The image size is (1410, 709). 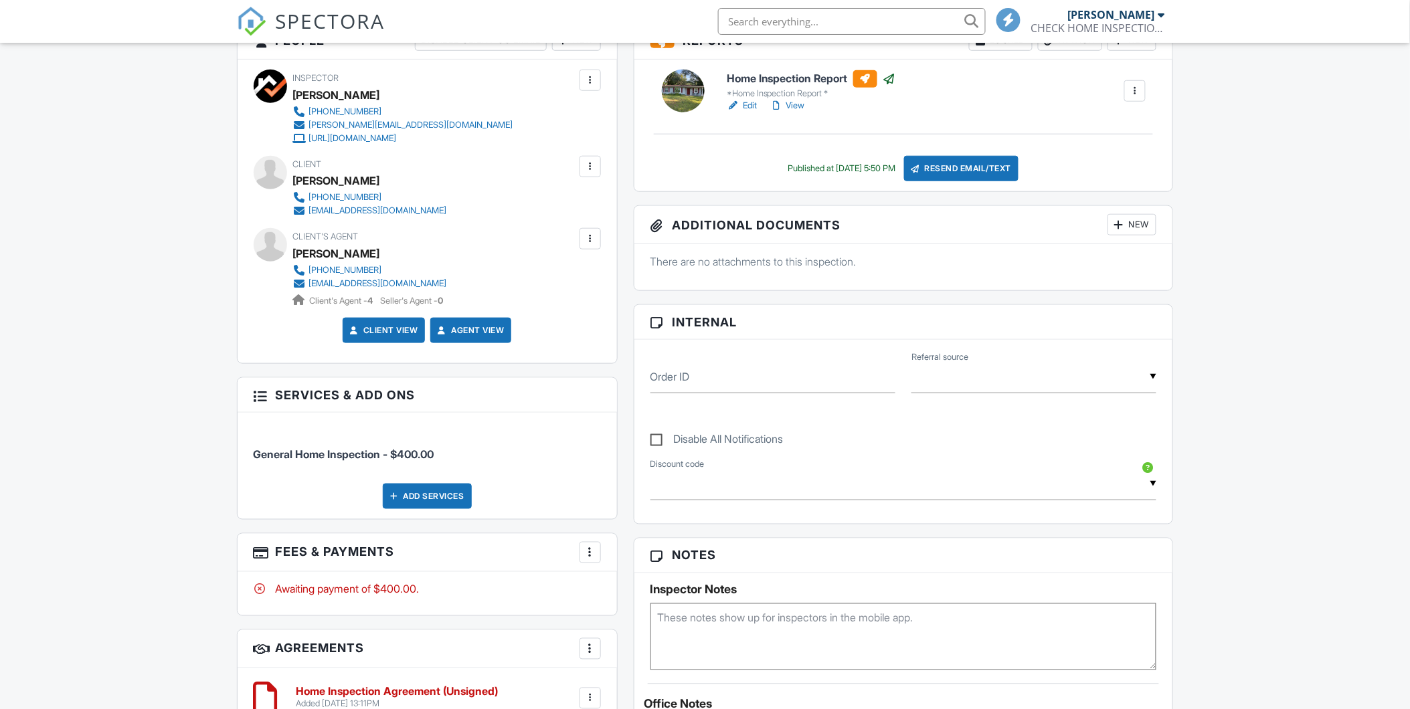 What do you see at coordinates (427, 496) in the screenshot?
I see `div: Add Services` at bounding box center [427, 496].